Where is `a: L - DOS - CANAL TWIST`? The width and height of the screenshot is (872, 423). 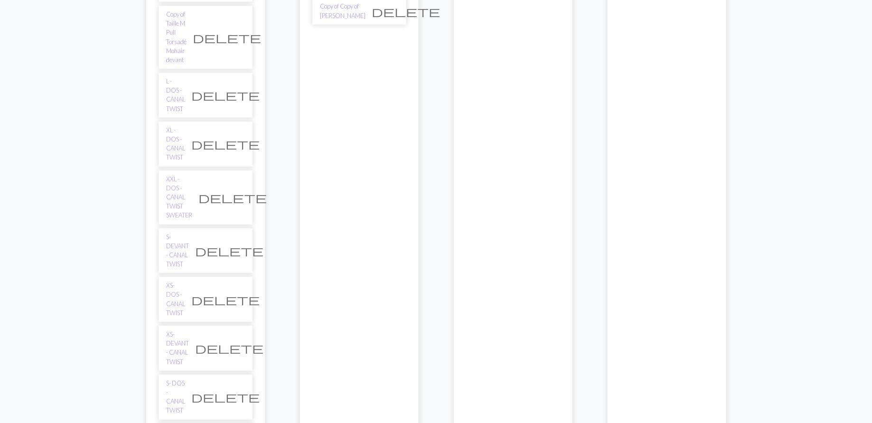 a: L - DOS - CANAL TWIST is located at coordinates (176, 95).